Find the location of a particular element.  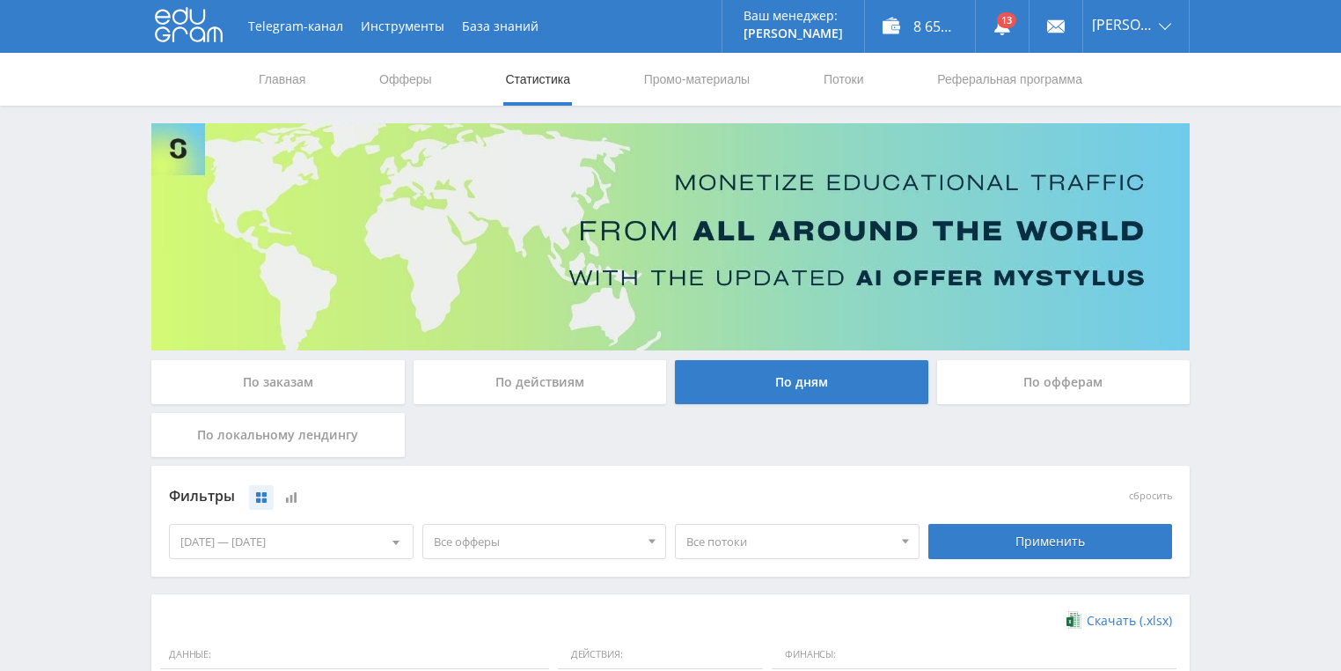

a: Главная is located at coordinates (282, 79).